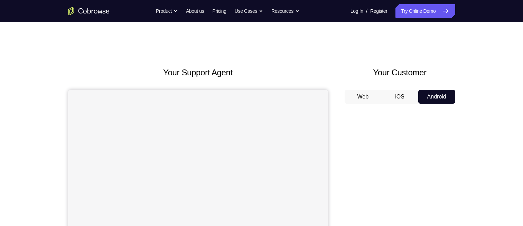 Image resolution: width=523 pixels, height=226 pixels. I want to click on a: About us, so click(195, 11).